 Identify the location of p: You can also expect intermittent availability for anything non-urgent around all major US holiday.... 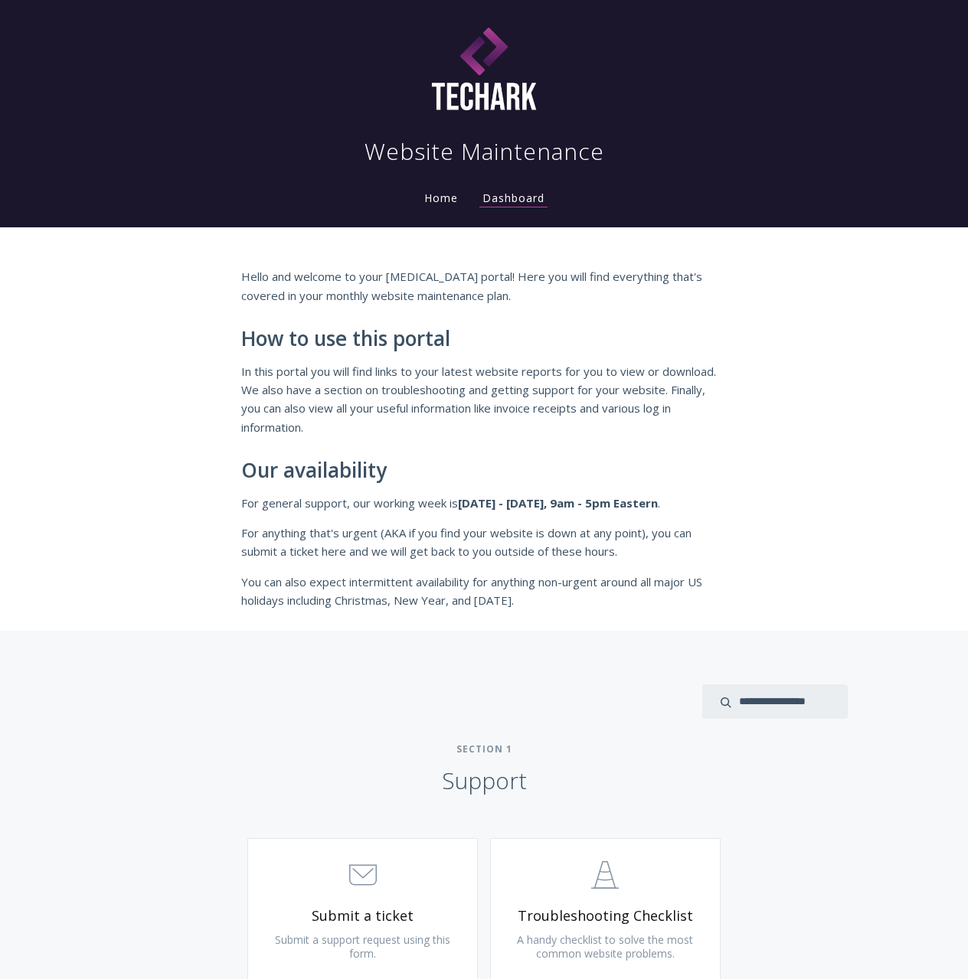
(484, 591).